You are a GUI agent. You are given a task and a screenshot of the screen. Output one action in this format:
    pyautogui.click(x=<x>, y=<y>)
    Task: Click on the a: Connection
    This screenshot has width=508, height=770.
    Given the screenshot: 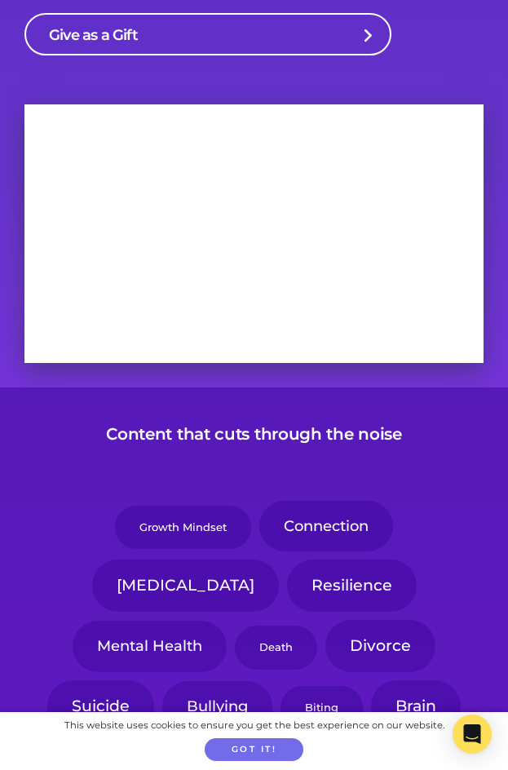 What is the action you would take?
    pyautogui.click(x=326, y=526)
    